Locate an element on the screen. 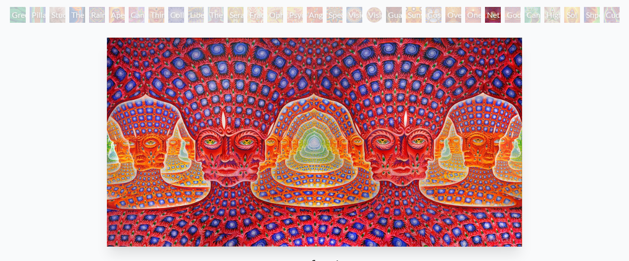  div: One is located at coordinates (473, 15).